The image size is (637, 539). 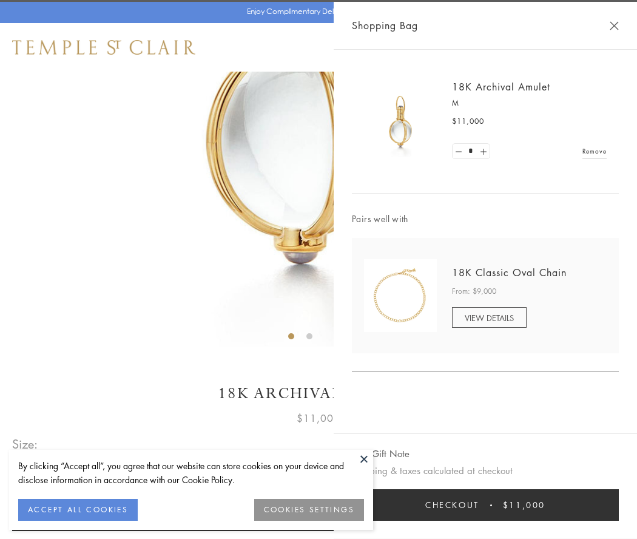 I want to click on a: Remove, so click(x=595, y=151).